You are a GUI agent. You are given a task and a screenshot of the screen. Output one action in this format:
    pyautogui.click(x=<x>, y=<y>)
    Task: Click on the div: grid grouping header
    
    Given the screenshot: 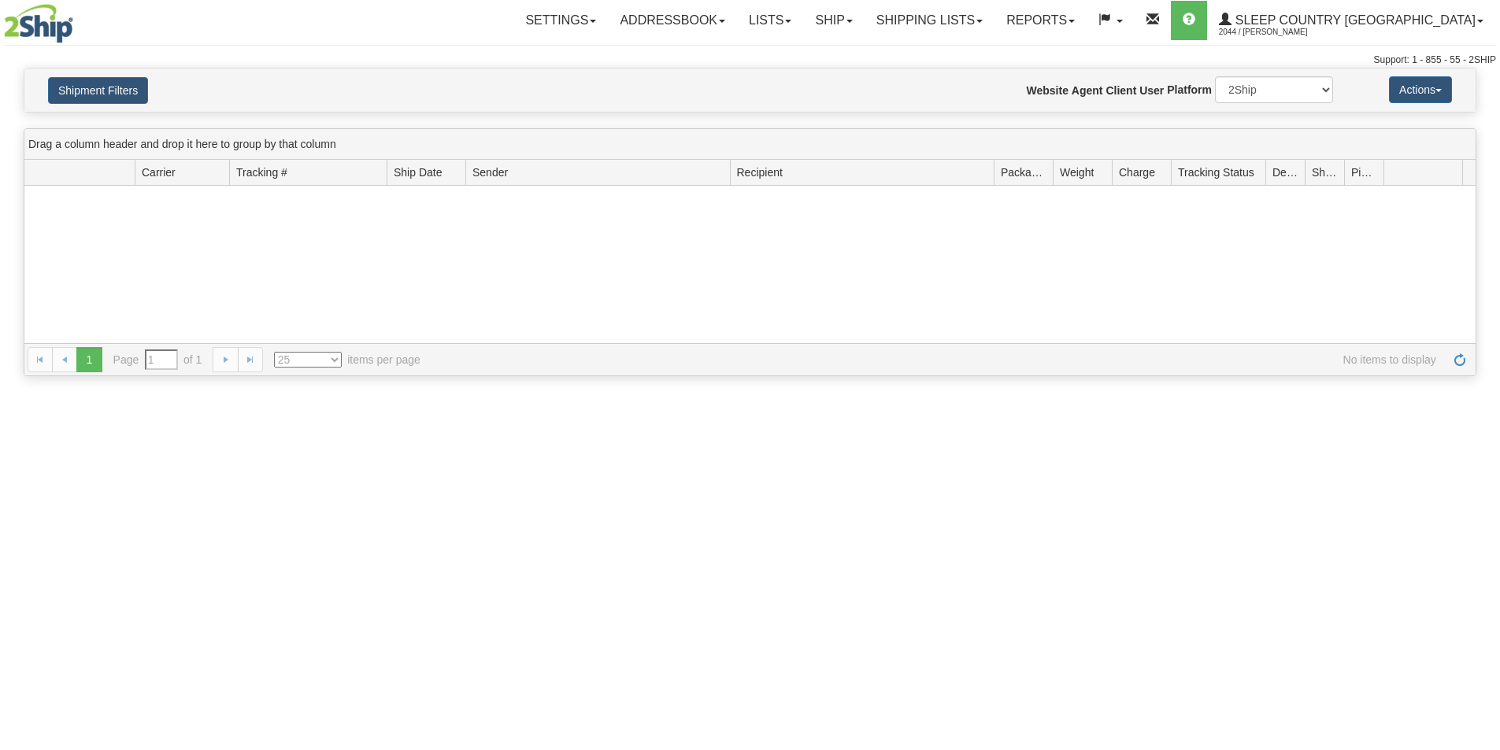 What is the action you would take?
    pyautogui.click(x=749, y=144)
    